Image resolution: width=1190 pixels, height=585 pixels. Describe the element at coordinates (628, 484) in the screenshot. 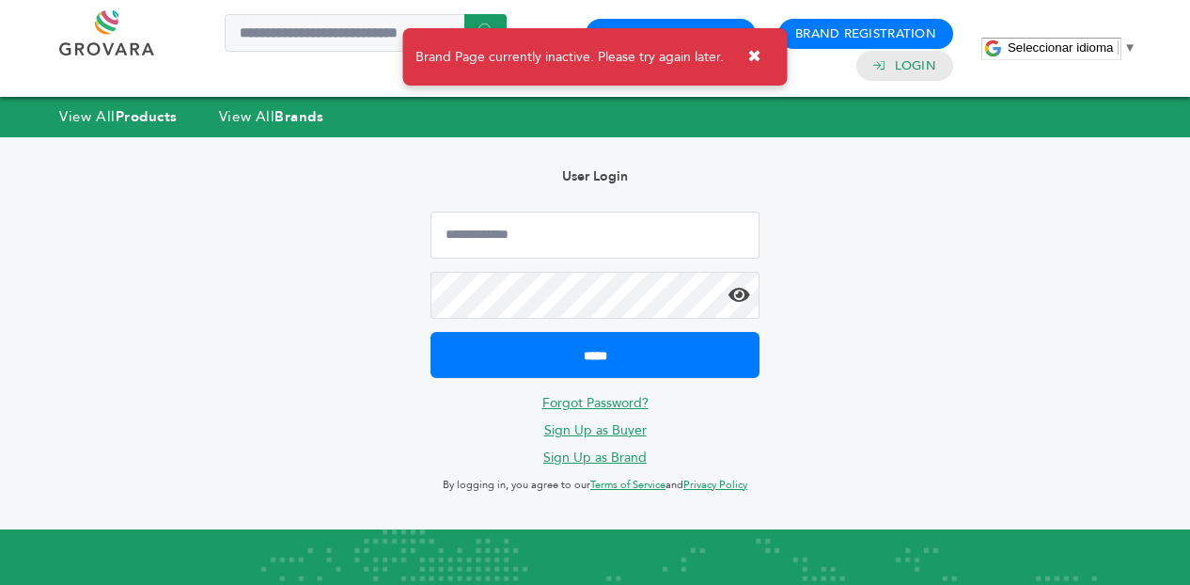

I see `a: Terms of Service` at that location.